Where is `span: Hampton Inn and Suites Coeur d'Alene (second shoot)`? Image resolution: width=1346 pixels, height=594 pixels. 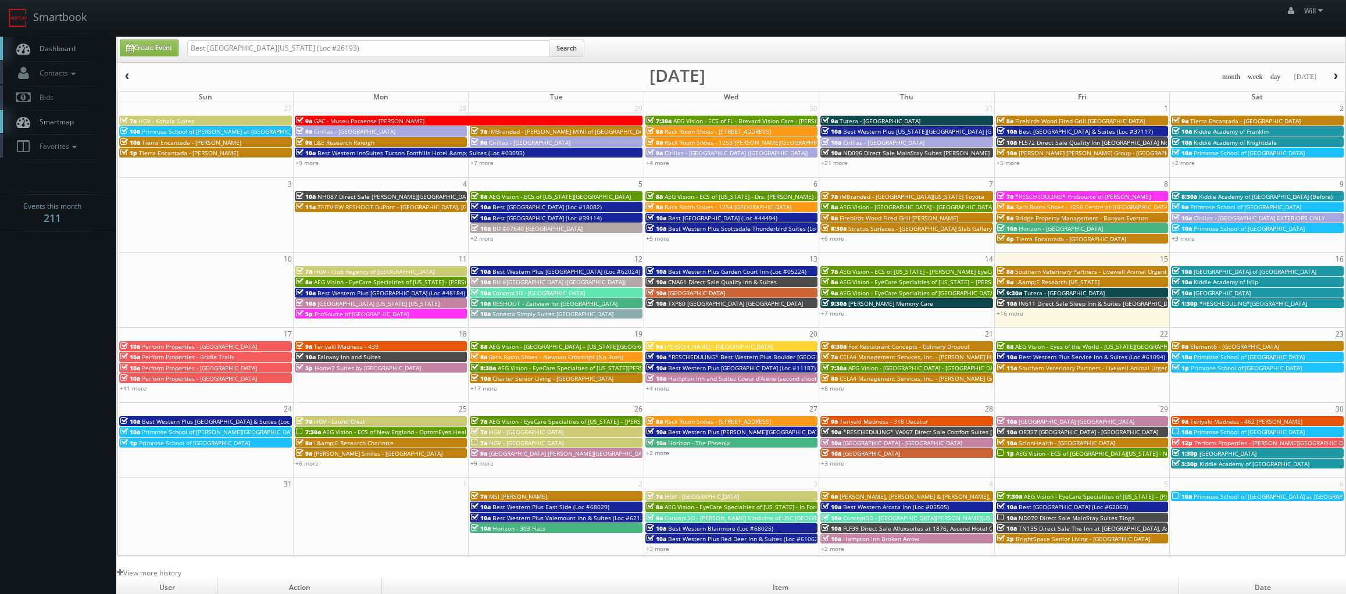 span: Hampton Inn and Suites Coeur d'Alene (second shoot) is located at coordinates (743, 379).